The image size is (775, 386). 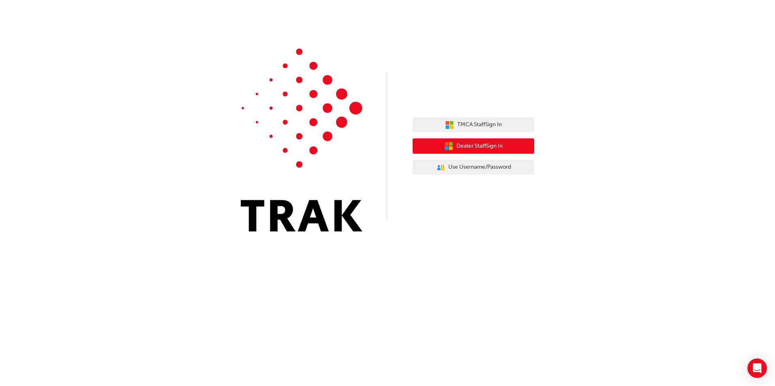 I want to click on img: Trak, so click(x=301, y=140).